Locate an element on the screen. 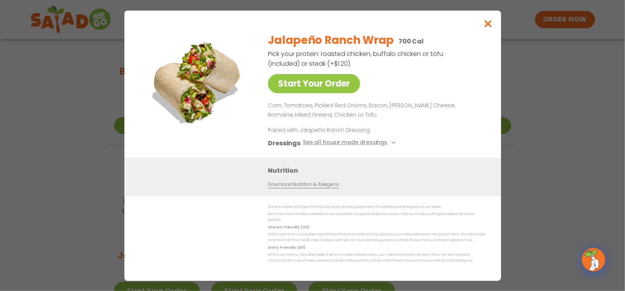  button: Close modal is located at coordinates (487, 24).